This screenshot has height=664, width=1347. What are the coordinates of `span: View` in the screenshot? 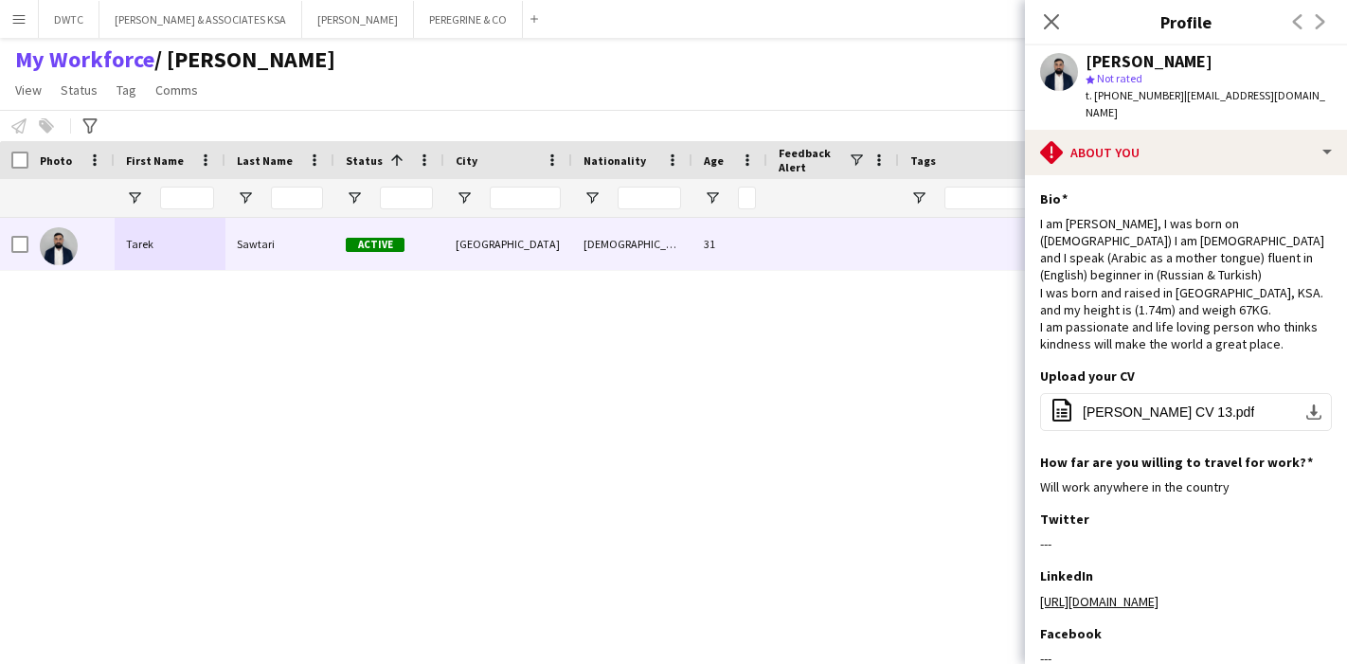 It's located at (28, 90).